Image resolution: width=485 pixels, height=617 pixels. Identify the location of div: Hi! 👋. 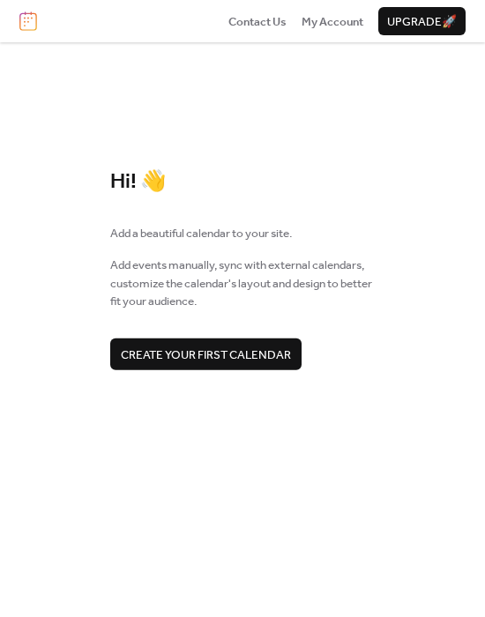
(242, 182).